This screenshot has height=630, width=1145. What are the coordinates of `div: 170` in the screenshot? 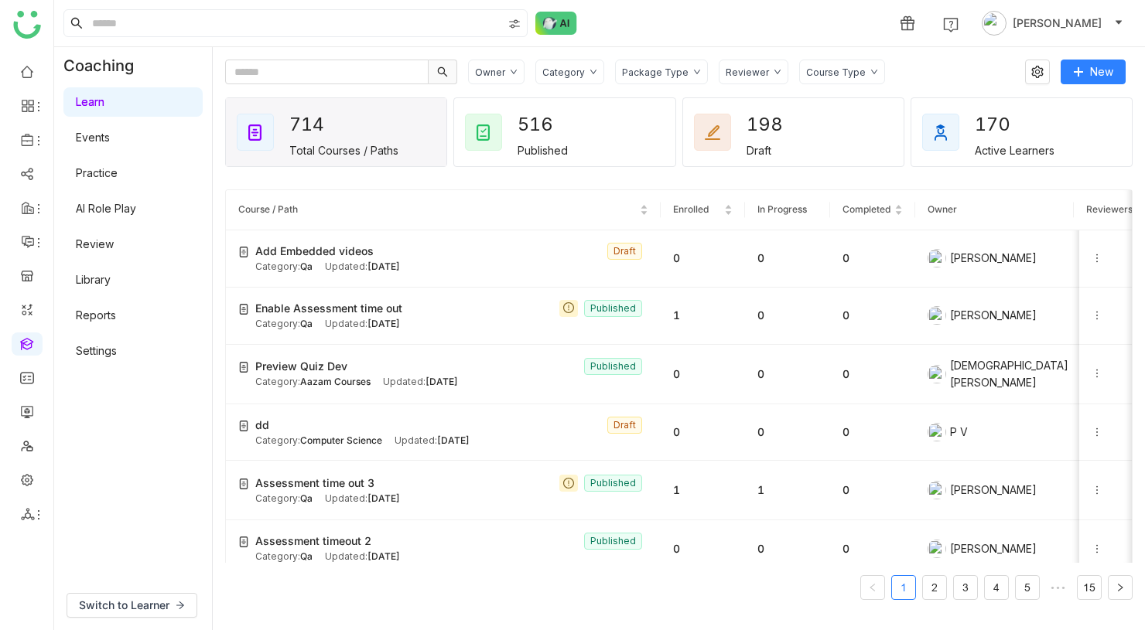 It's located at (1002, 125).